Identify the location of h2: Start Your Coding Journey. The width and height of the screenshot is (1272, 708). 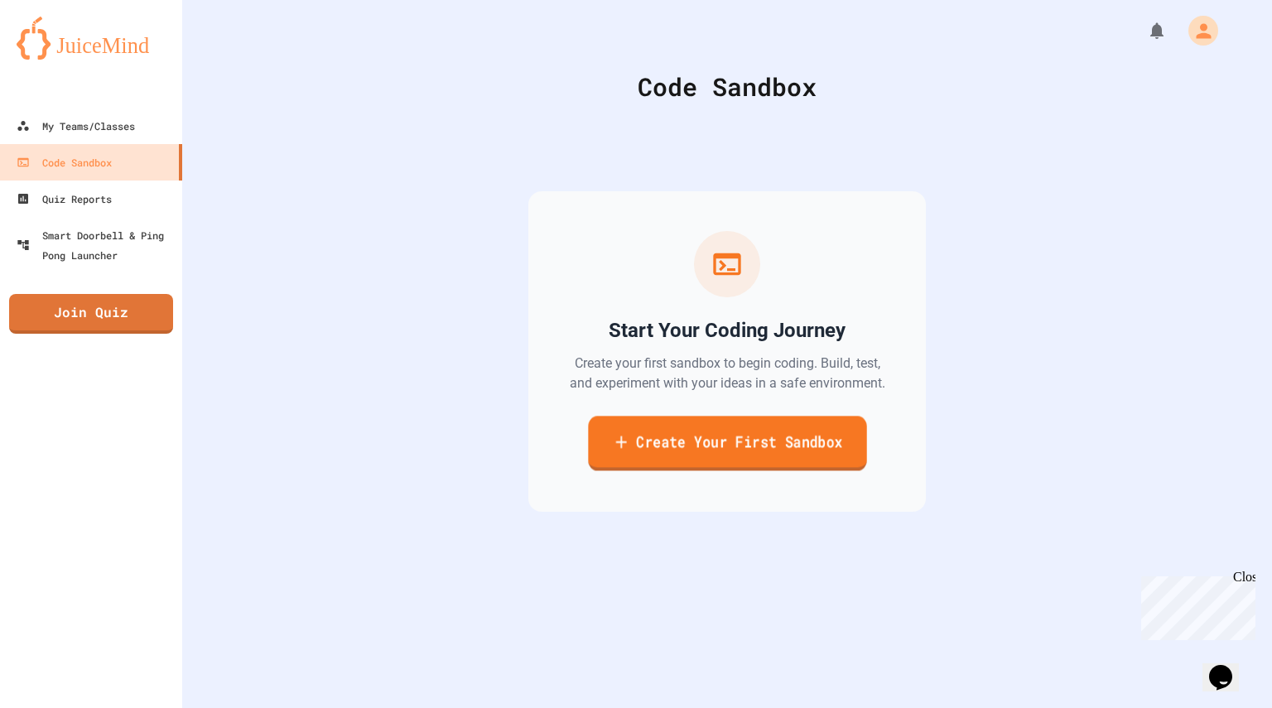
(727, 330).